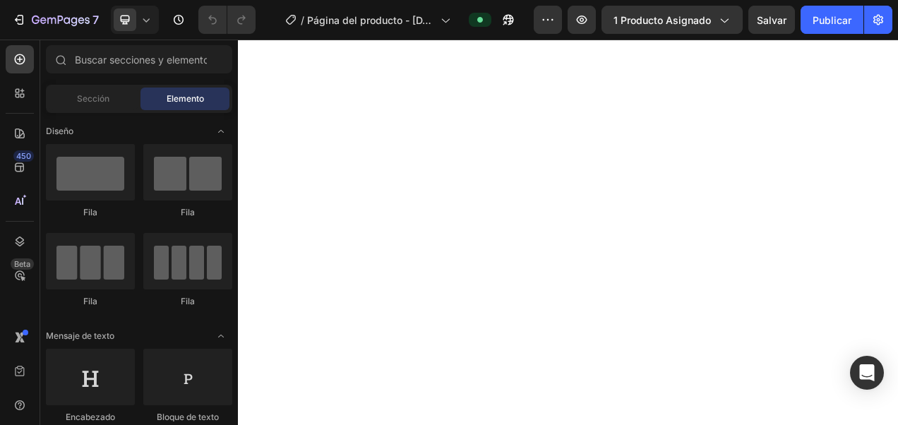 This screenshot has width=898, height=425. What do you see at coordinates (185, 99) in the screenshot?
I see `span: Elemento` at bounding box center [185, 99].